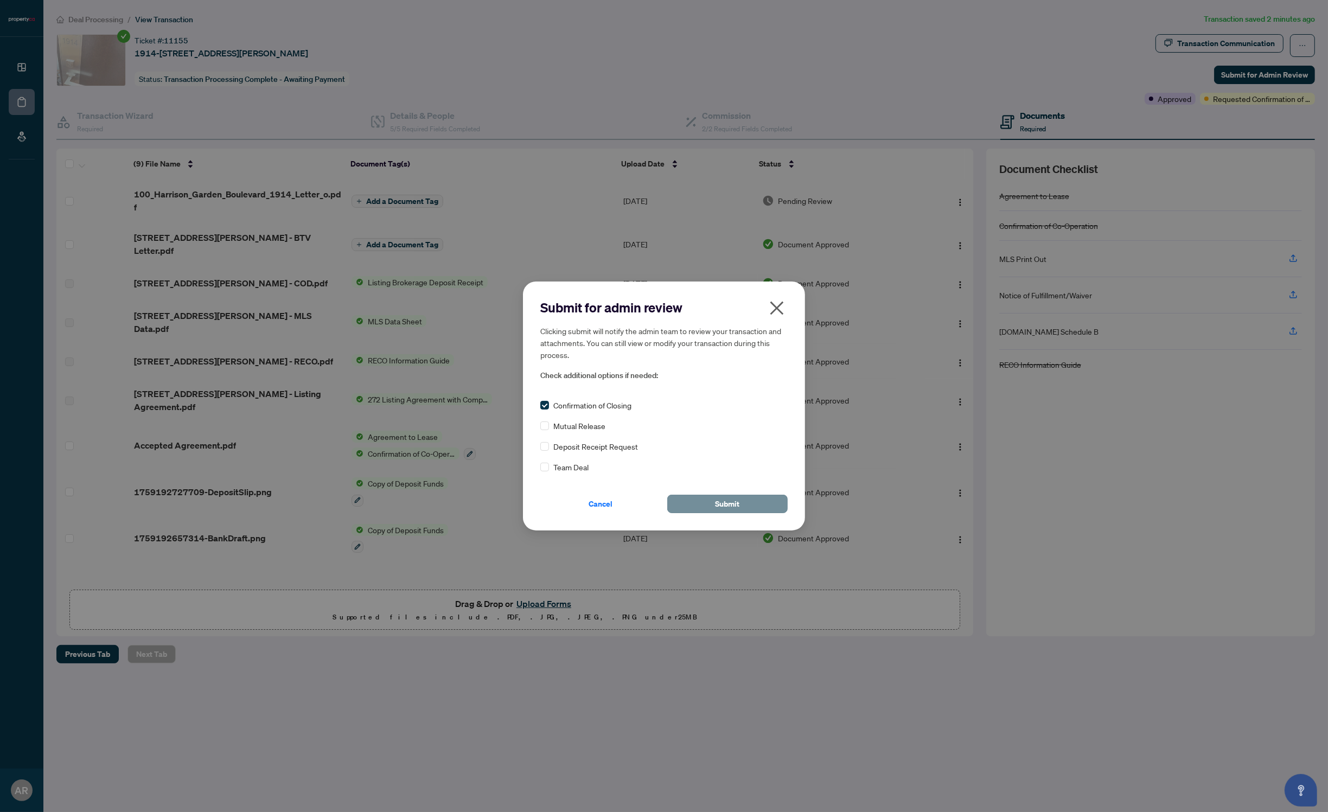 The width and height of the screenshot is (1328, 812). What do you see at coordinates (596, 447) in the screenshot?
I see `span: Deposit Receipt Request` at bounding box center [596, 447].